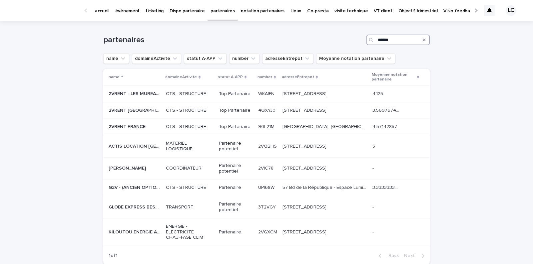  I want to click on button: Moyenne notation partenaire, so click(356, 59).